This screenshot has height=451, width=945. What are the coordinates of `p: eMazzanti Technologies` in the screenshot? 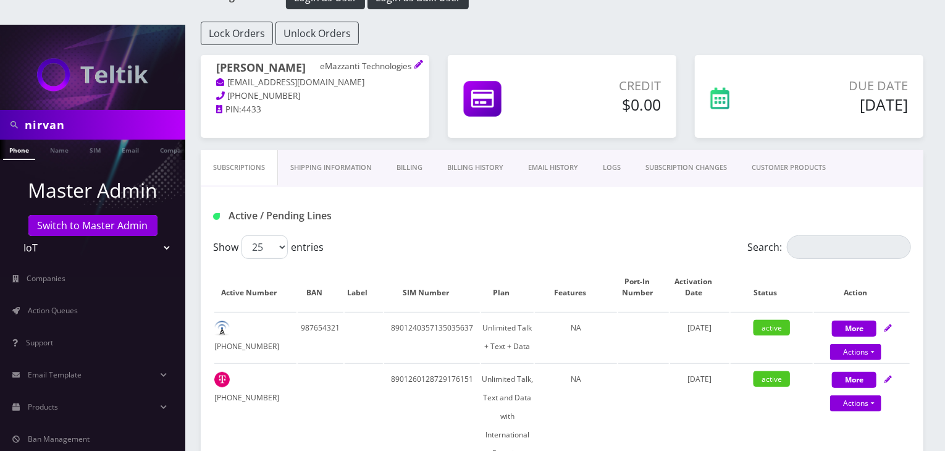 It's located at (367, 67).